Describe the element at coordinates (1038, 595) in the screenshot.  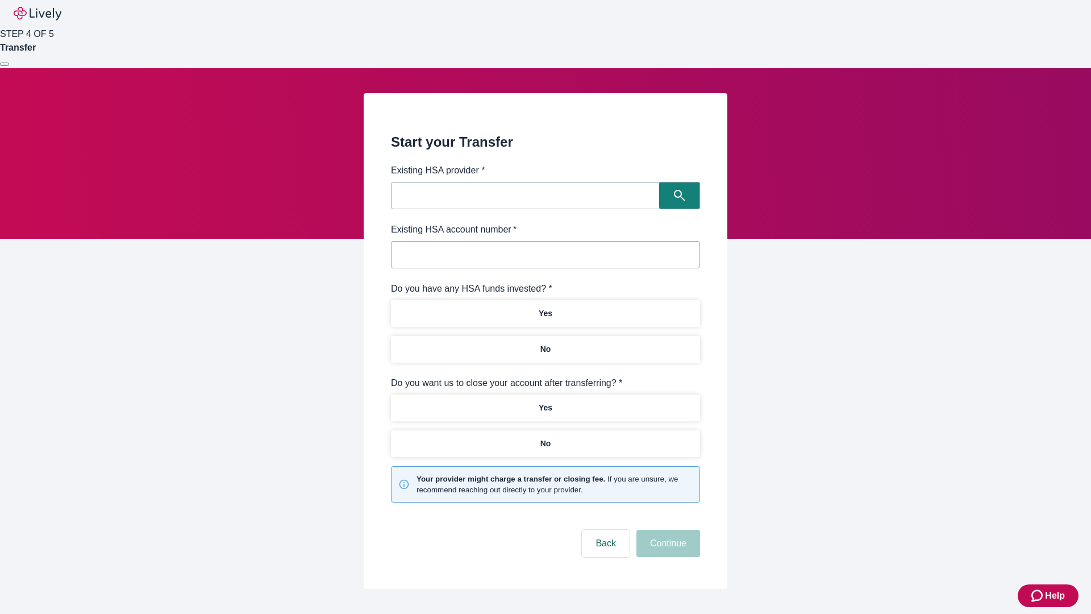
I see `svg: Zendesk support icon` at that location.